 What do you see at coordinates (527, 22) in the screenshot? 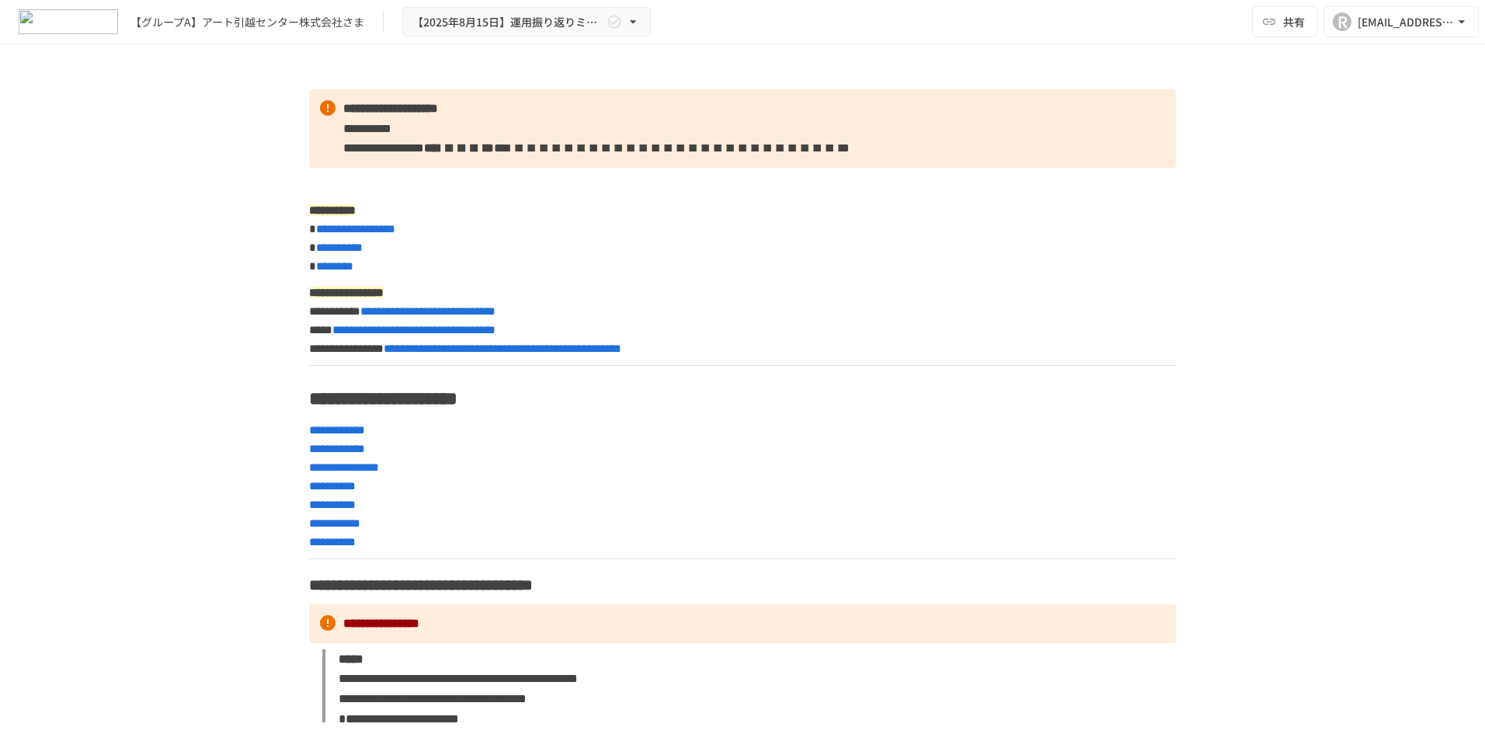
I see `button: 【2025年8月15日】運用振り返りミーティング` at bounding box center [527, 22].